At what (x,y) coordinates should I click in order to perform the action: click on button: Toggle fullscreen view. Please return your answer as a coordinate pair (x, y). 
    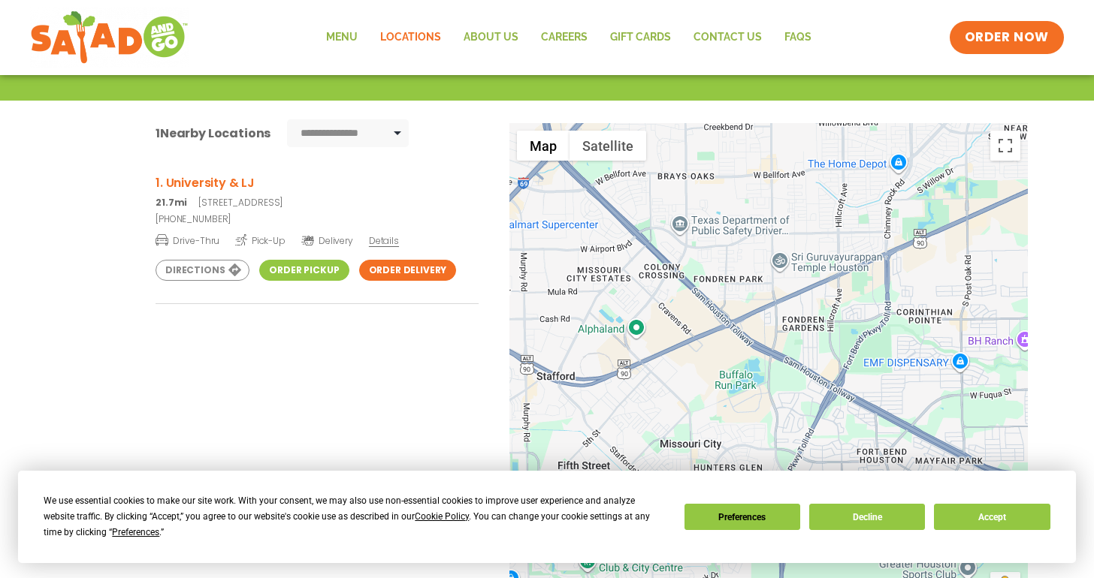
    Looking at the image, I should click on (1005, 146).